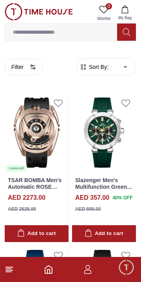  Describe the element at coordinates (125, 13) in the screenshot. I see `button: My Bag` at that location.